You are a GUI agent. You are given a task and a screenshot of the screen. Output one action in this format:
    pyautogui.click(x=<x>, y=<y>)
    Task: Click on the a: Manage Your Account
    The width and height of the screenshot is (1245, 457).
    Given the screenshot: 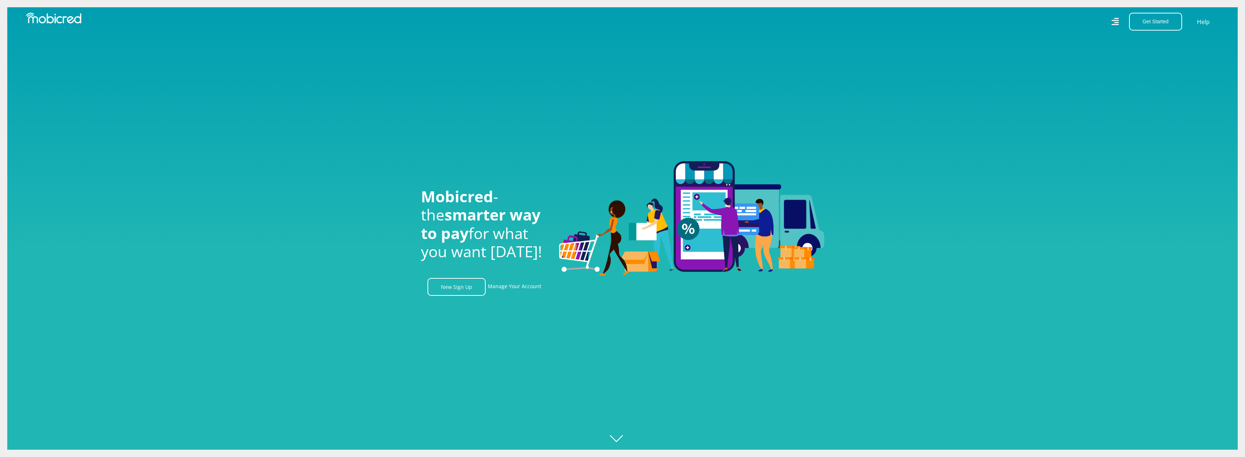 What is the action you would take?
    pyautogui.click(x=514, y=286)
    